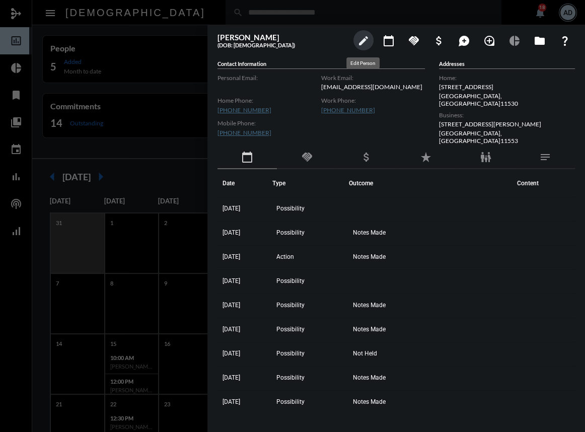 The image size is (585, 432). Describe the element at coordinates (464, 40) in the screenshot. I see `button: Add Mention` at that location.